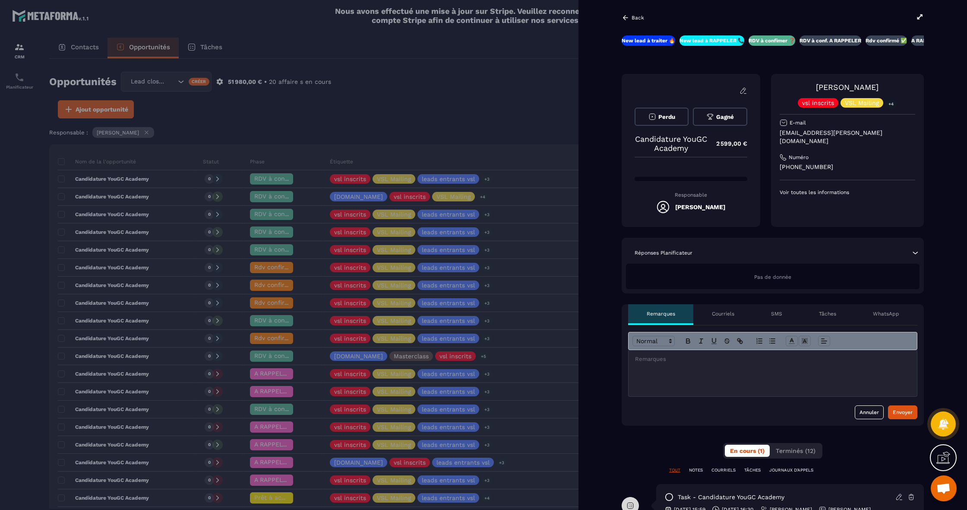  What do you see at coordinates (675, 470) in the screenshot?
I see `p: TOUT` at bounding box center [675, 470].